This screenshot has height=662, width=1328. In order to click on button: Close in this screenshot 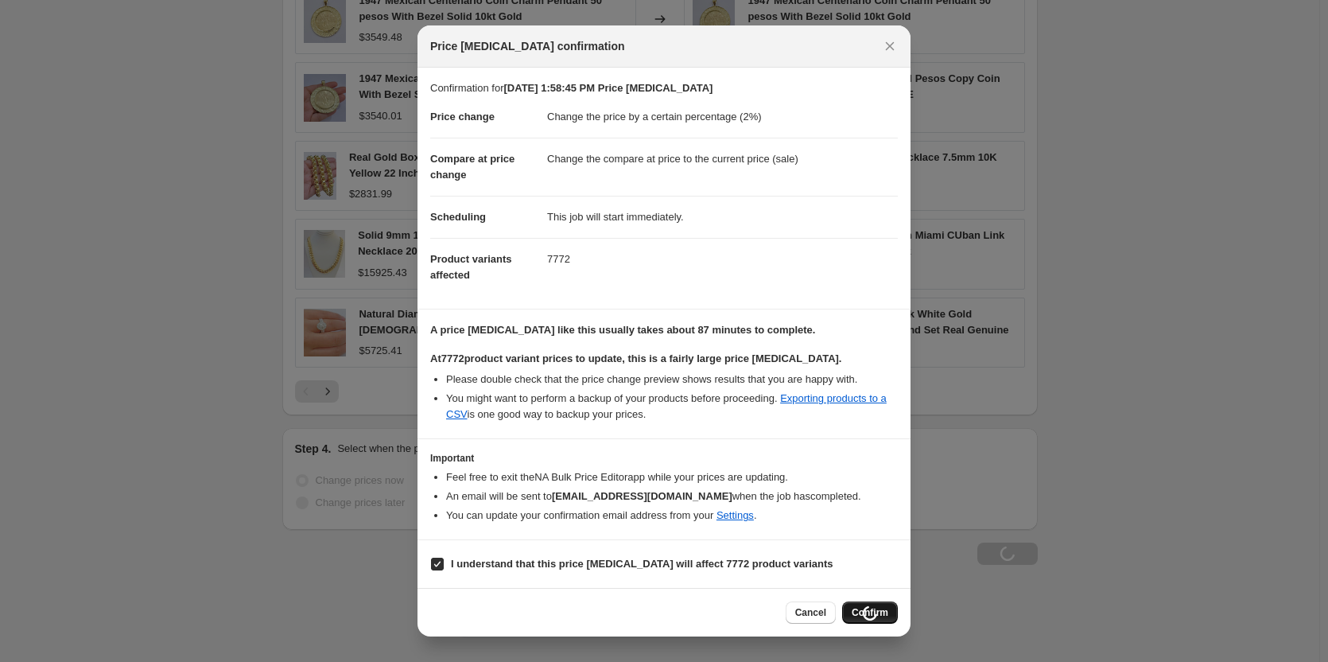, I will do `click(890, 46)`.